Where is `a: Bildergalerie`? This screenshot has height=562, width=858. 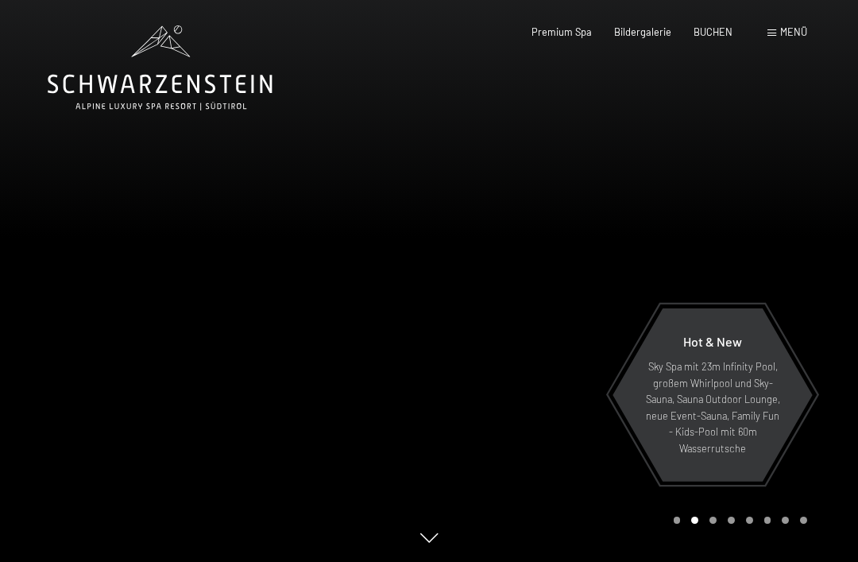 a: Bildergalerie is located at coordinates (643, 32).